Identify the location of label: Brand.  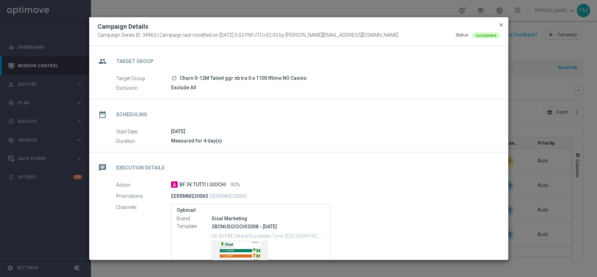
(194, 219).